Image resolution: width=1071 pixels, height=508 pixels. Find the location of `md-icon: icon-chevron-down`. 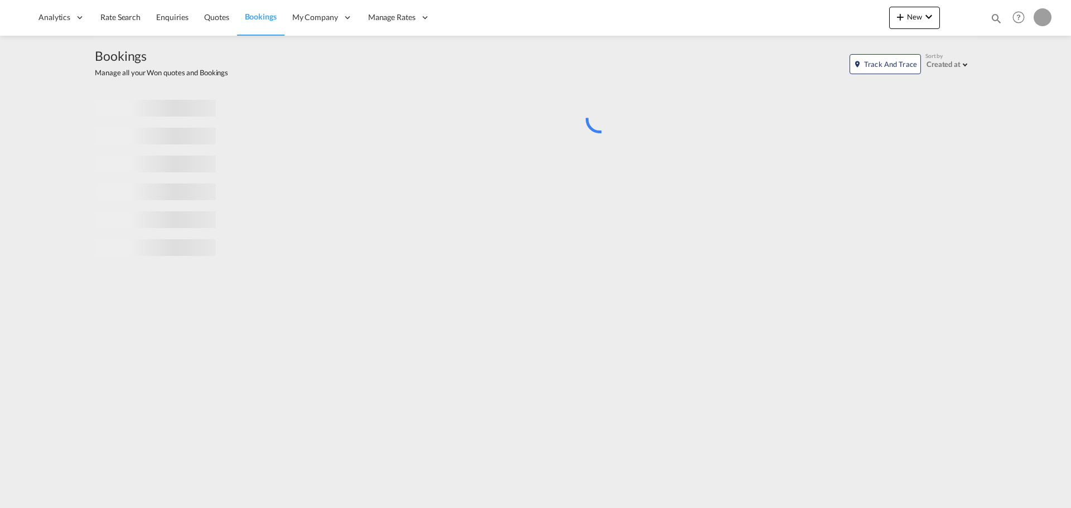

md-icon: icon-chevron-down is located at coordinates (929, 17).